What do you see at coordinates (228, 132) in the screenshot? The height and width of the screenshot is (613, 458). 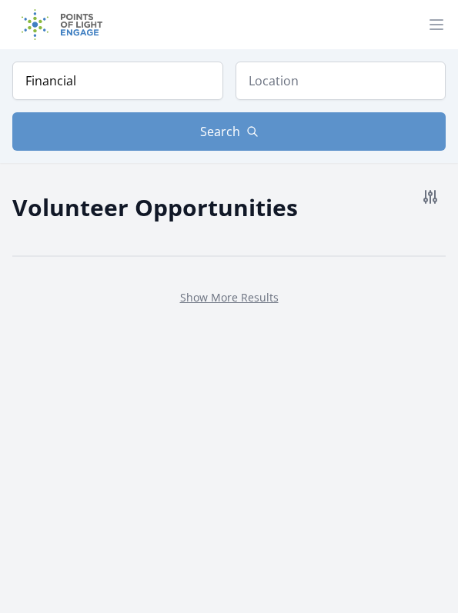 I see `button: Search` at bounding box center [228, 132].